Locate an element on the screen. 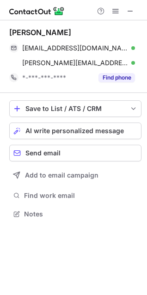 The width and height of the screenshot is (147, 295). span: AI write personalized message is located at coordinates (74, 131).